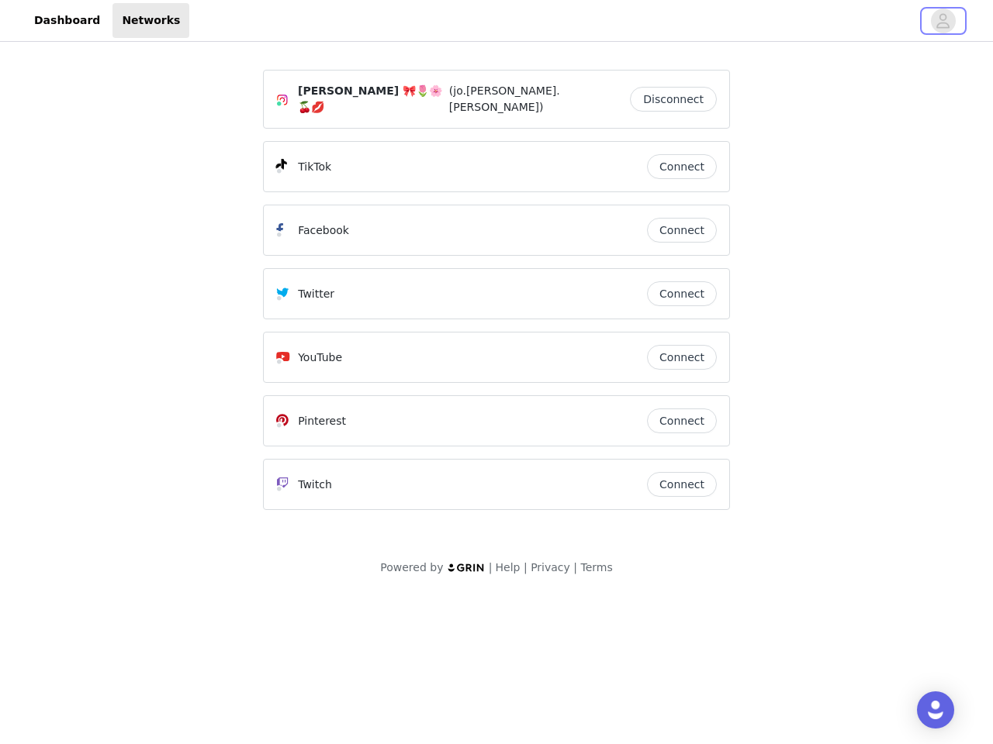 The width and height of the screenshot is (993, 744). I want to click on button: Disconnect, so click(673, 99).